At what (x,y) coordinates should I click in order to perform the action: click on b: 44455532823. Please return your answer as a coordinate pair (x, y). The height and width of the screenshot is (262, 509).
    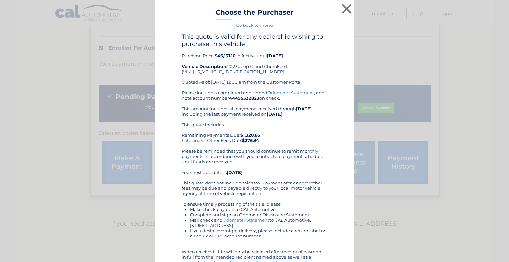
    Looking at the image, I should click on (244, 98).